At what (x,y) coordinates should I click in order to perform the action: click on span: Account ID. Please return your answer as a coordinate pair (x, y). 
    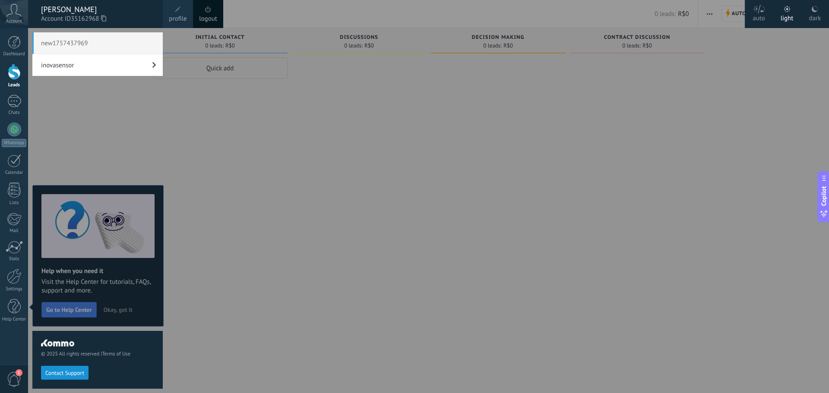
    Looking at the image, I should click on (98, 19).